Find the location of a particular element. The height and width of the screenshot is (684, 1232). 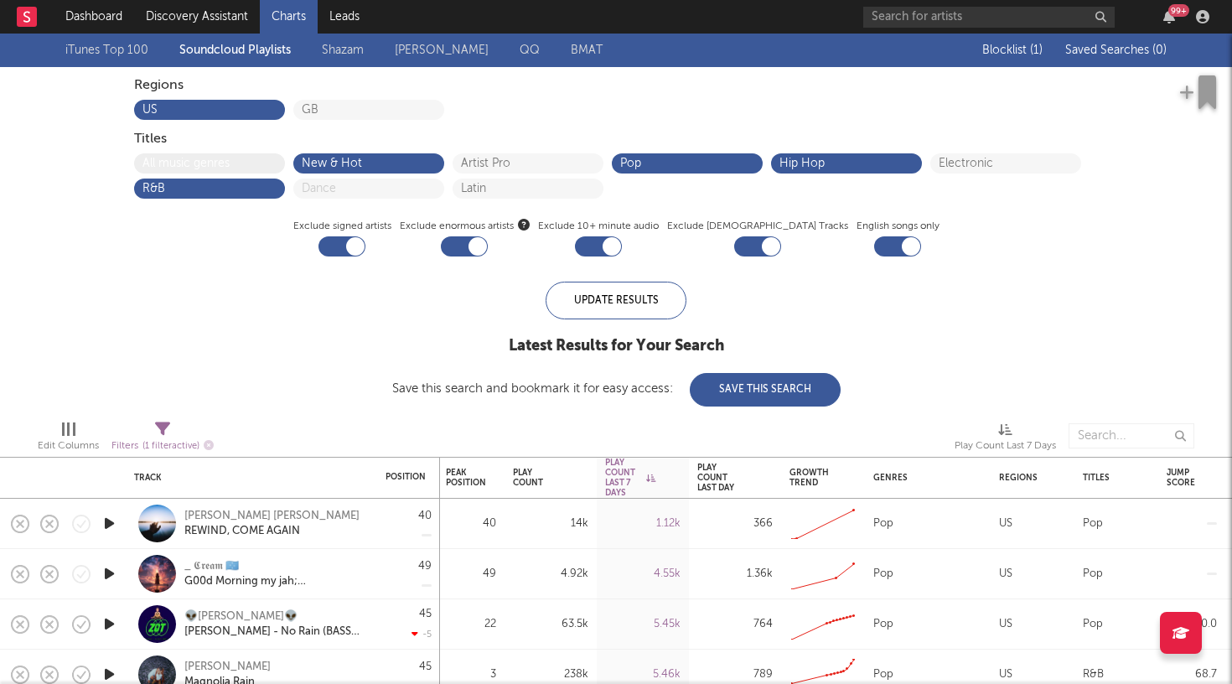

label: English songs only is located at coordinates (898, 226).